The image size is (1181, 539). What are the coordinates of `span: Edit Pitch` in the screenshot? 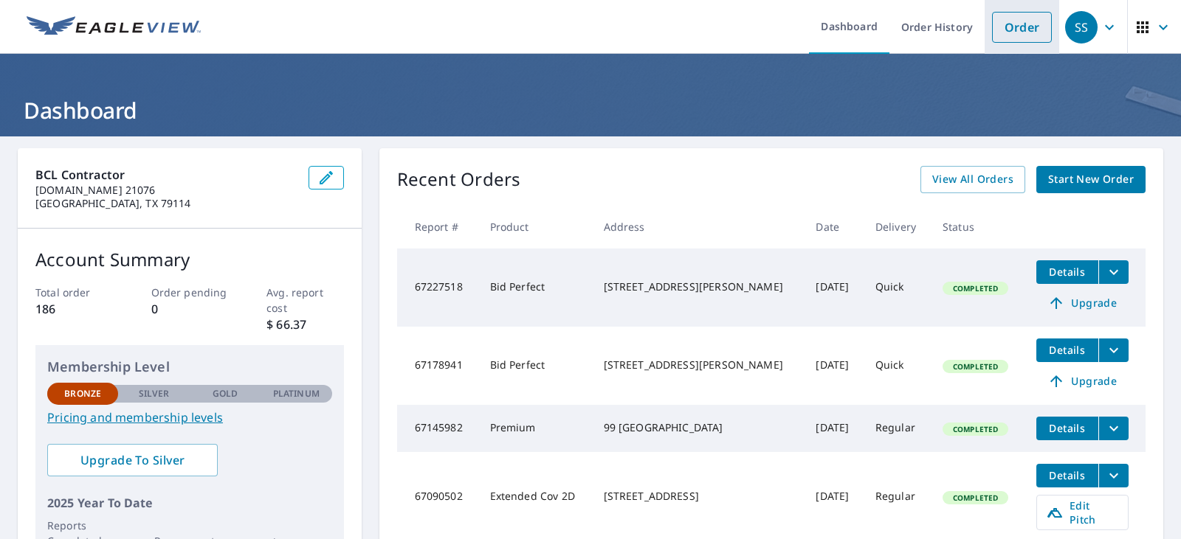 It's located at (1082, 513).